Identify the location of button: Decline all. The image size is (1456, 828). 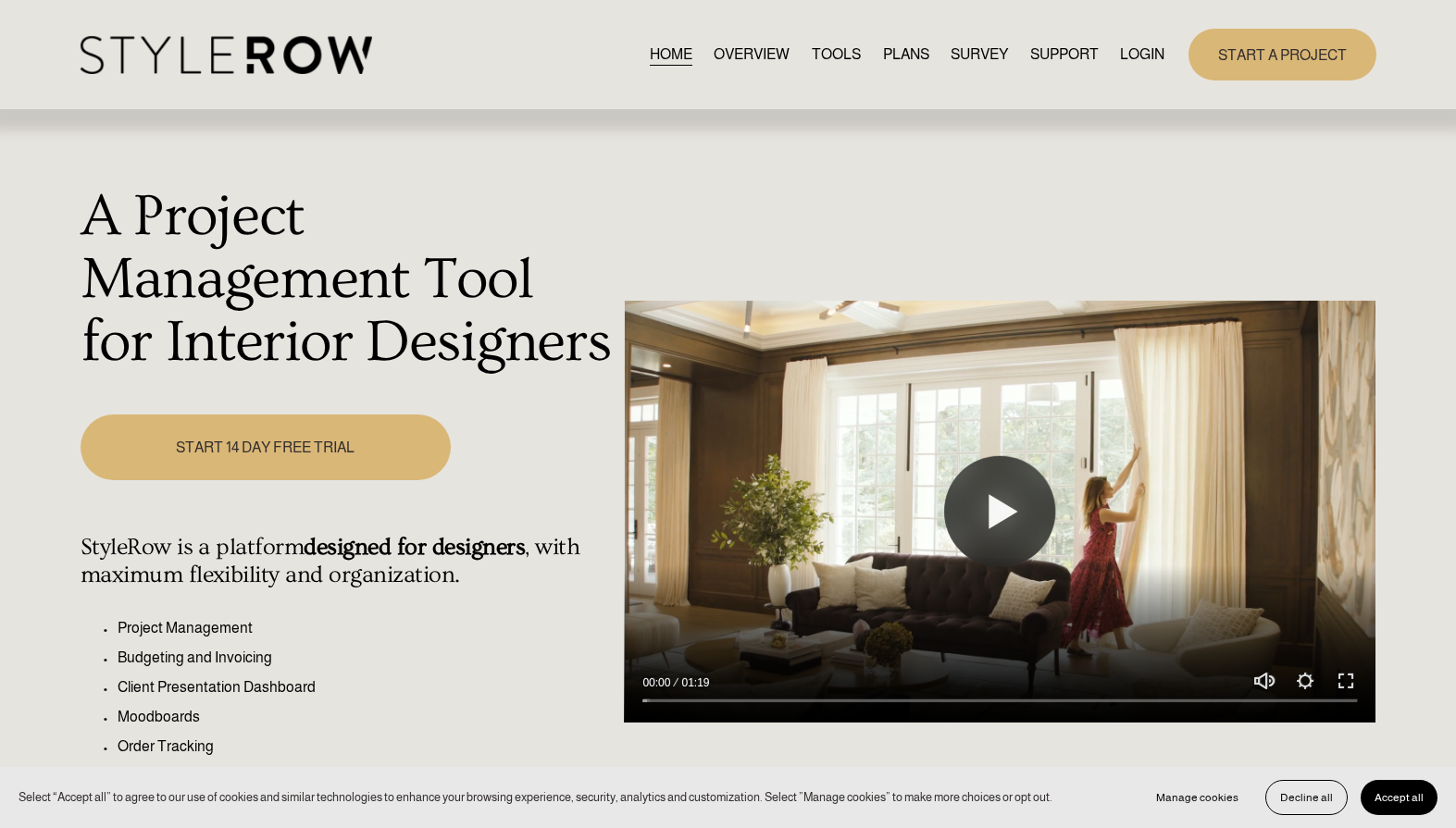
(1306, 797).